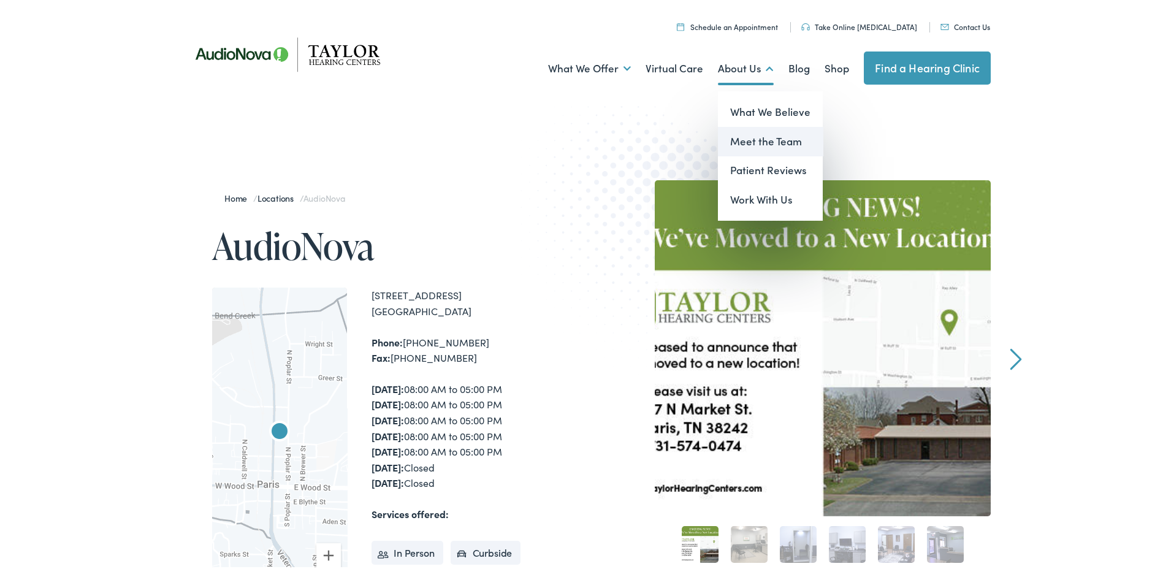 This screenshot has width=1163, height=569. What do you see at coordinates (927, 66) in the screenshot?
I see `a: Find a Hearing Clinic` at bounding box center [927, 66].